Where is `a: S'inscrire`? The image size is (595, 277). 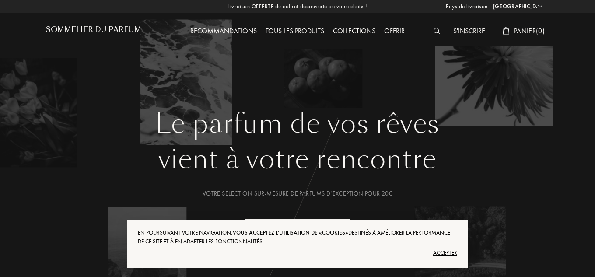
a: S'inscrire is located at coordinates (469, 31).